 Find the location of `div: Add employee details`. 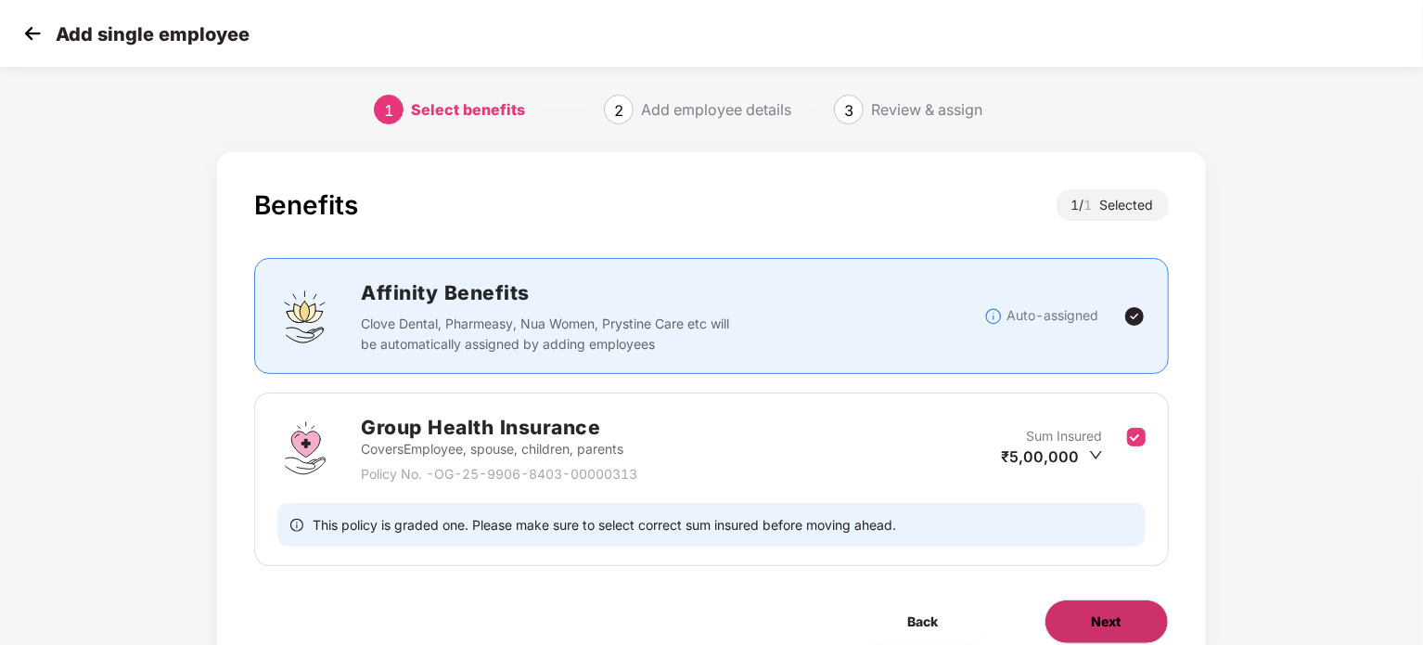

div: Add employee details is located at coordinates (716, 109).